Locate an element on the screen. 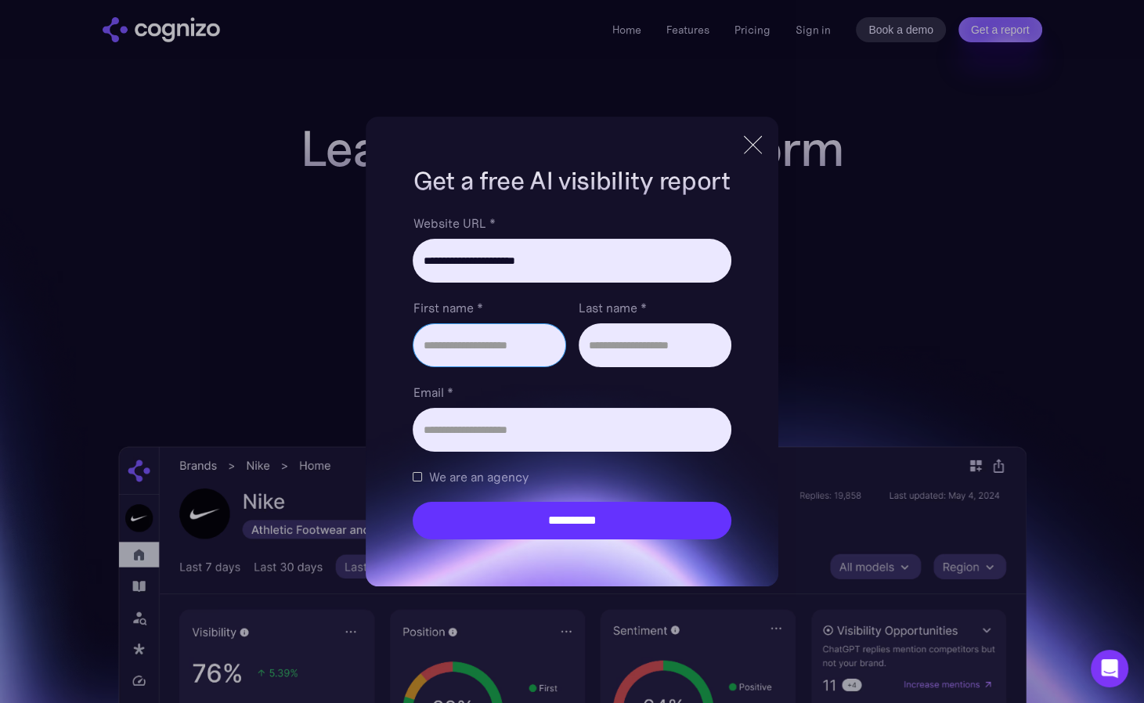 This screenshot has width=1144, height=703. div: Open Intercom Messenger is located at coordinates (1109, 668).